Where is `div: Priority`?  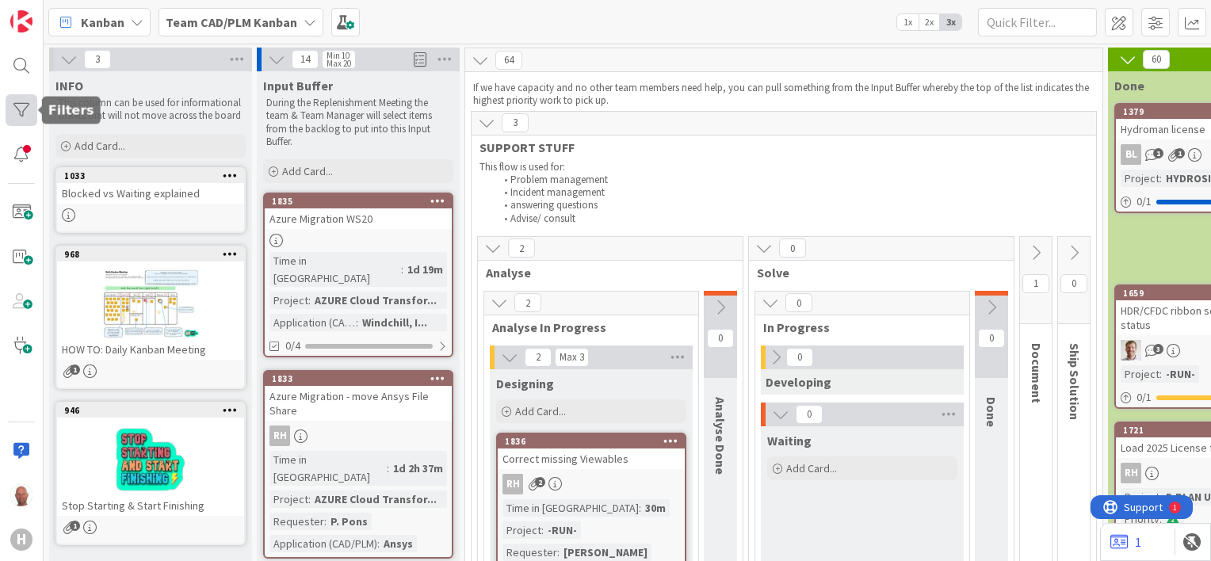
div: Priority is located at coordinates (1139, 519).